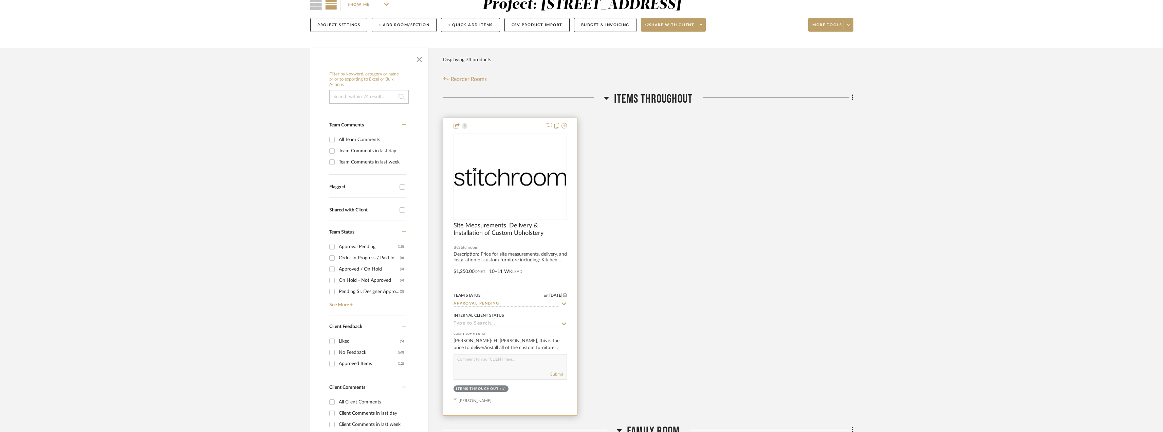  What do you see at coordinates (371, 162) in the screenshot?
I see `div: Team Comments in last week` at bounding box center [371, 162].